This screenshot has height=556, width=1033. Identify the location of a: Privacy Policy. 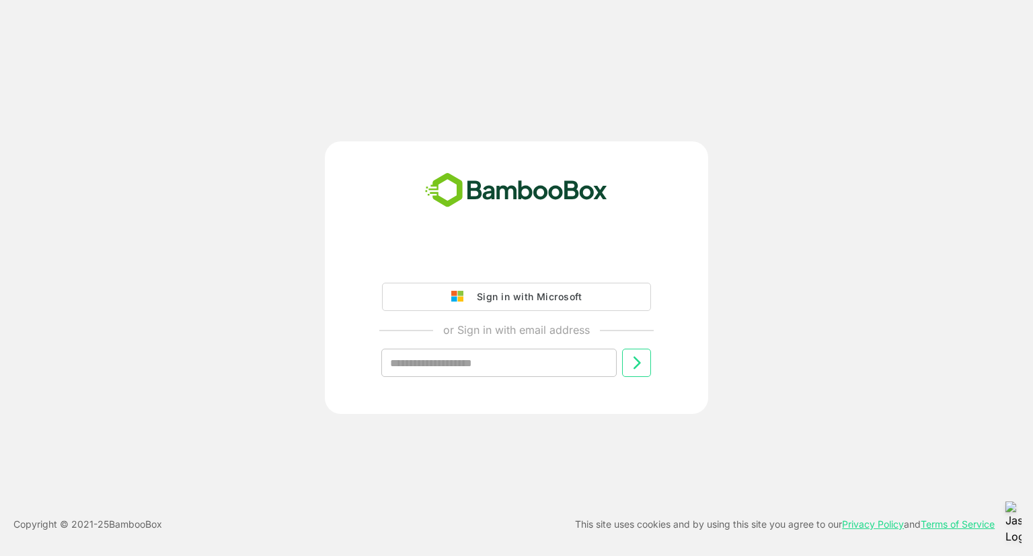
(873, 523).